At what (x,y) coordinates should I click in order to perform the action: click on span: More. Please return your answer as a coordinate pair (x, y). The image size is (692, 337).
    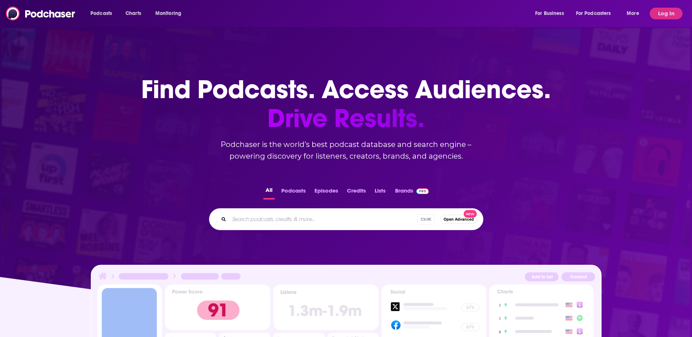
    Looking at the image, I should click on (633, 13).